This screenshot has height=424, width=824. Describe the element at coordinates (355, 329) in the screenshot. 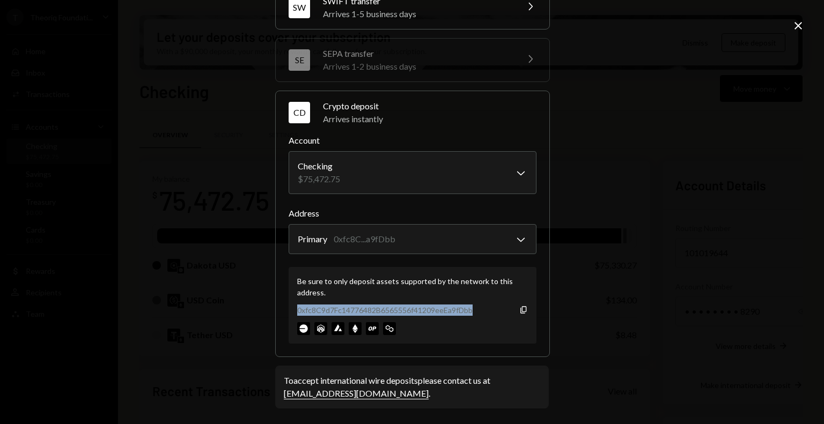

I see `img: ethereum-mainnet` at that location.